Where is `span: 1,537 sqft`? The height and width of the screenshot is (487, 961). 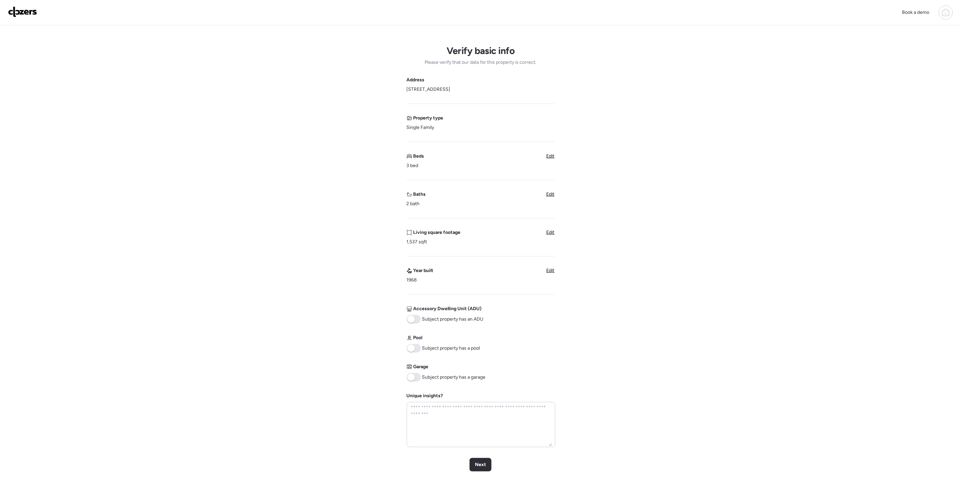
span: 1,537 sqft is located at coordinates (417, 242).